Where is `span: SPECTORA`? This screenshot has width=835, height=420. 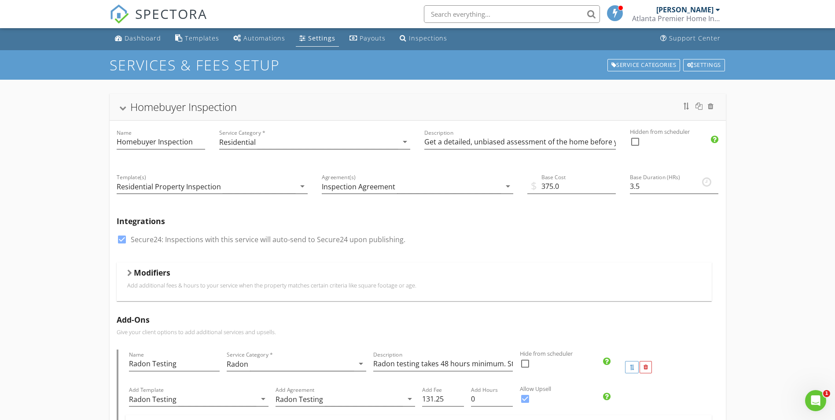 span: SPECTORA is located at coordinates (171, 14).